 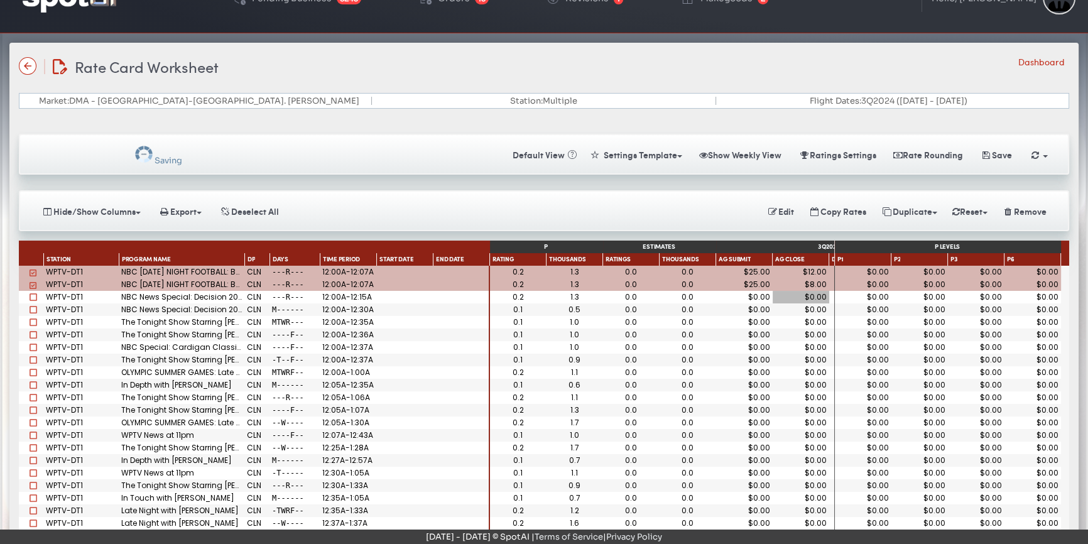 What do you see at coordinates (574, 347) in the screenshot?
I see `div: 1.0` at bounding box center [574, 347].